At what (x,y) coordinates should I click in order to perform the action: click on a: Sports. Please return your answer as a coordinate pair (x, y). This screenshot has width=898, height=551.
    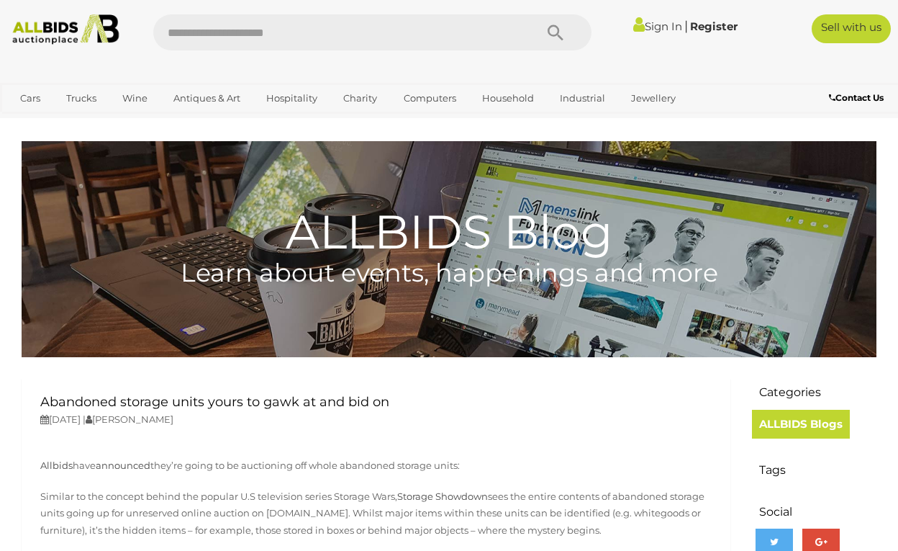
    Looking at the image, I should click on (88, 122).